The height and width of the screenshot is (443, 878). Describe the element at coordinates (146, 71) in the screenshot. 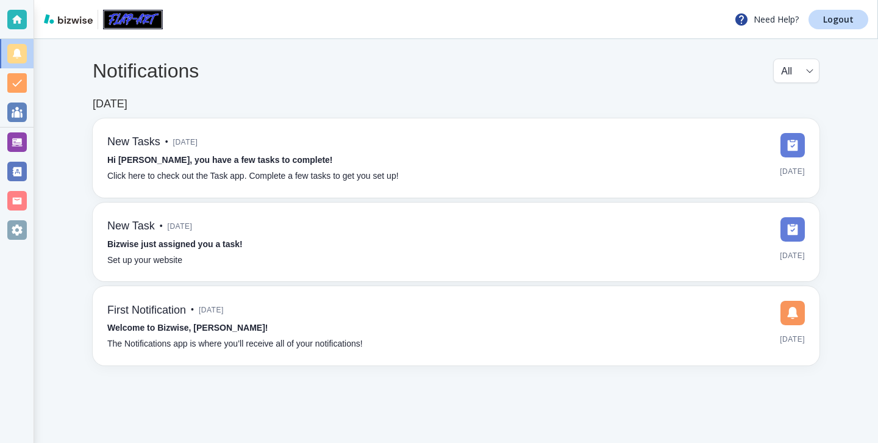

I see `h4: Notifications` at that location.